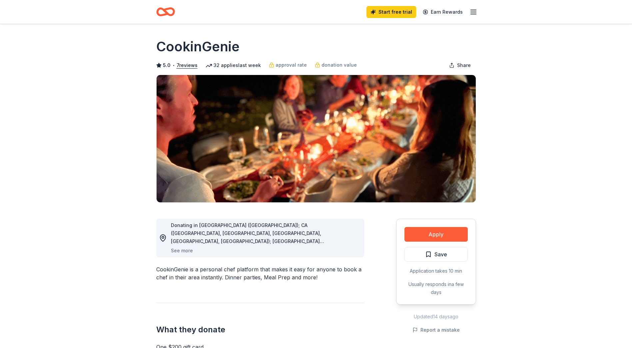 The height and width of the screenshot is (348, 632). Describe the element at coordinates (436, 288) in the screenshot. I see `div: Usually responds in a few days` at that location.